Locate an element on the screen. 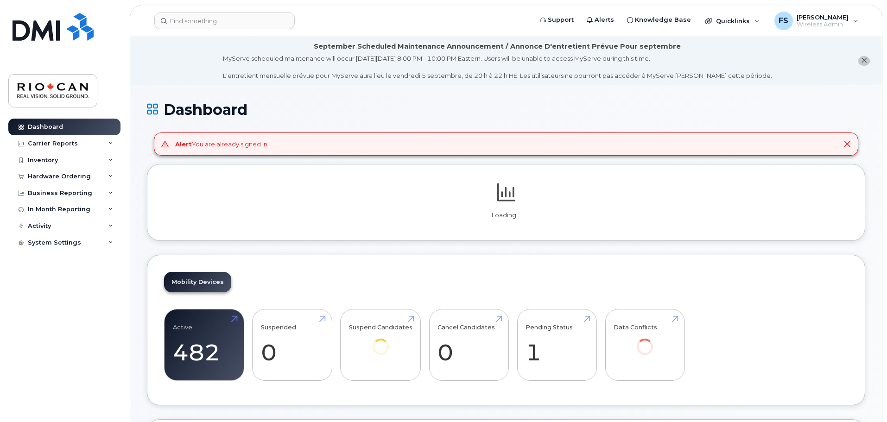 The width and height of the screenshot is (887, 422). a: Pending Status 1 is located at coordinates (557, 345).